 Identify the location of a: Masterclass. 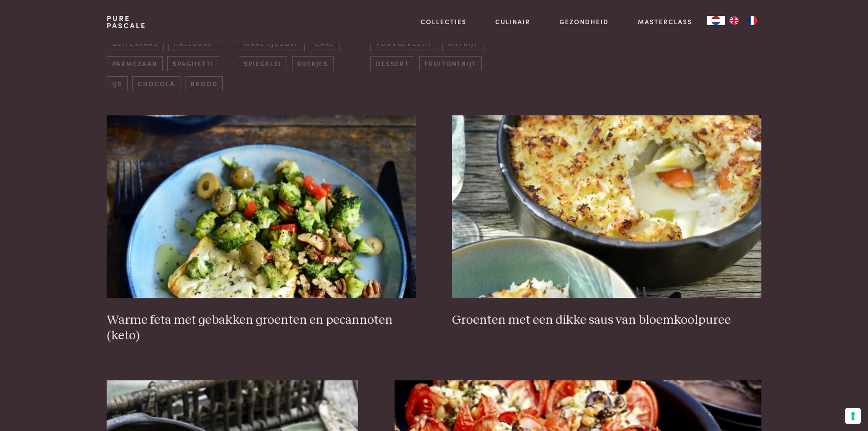
(665, 21).